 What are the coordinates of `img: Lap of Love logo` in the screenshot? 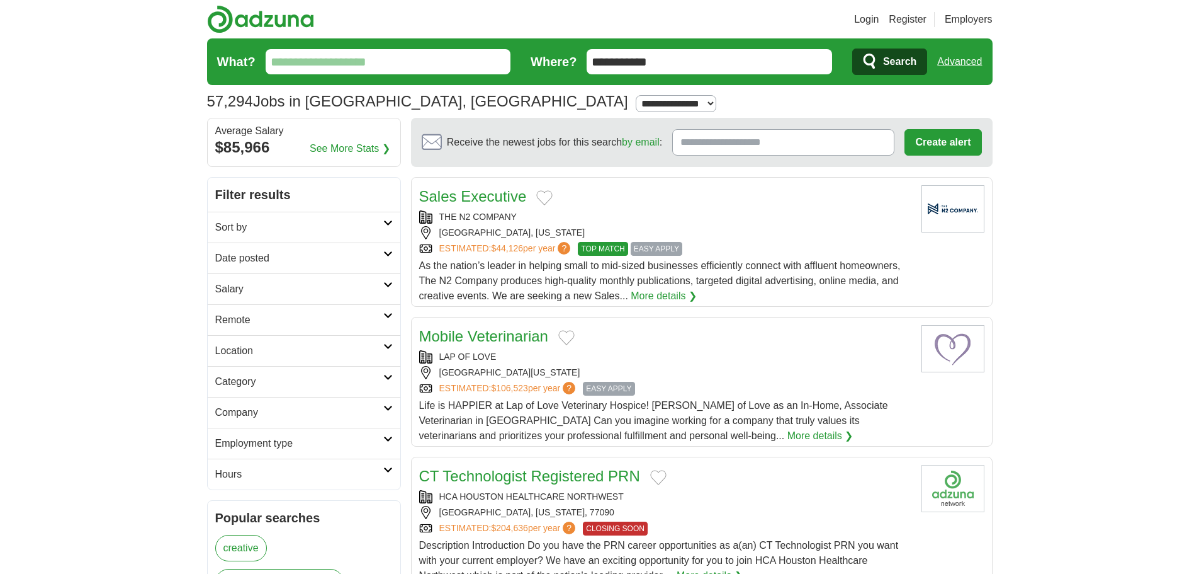 It's located at (953, 348).